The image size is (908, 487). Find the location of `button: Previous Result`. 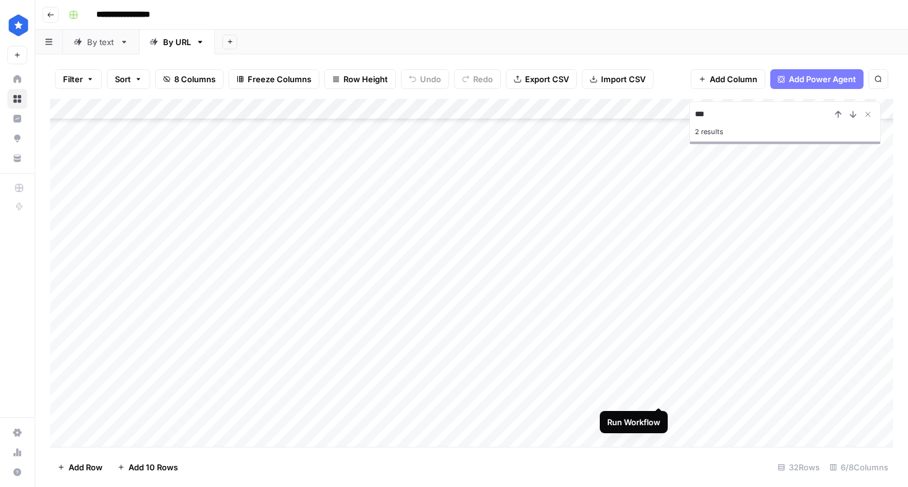

button: Previous Result is located at coordinates (838, 114).